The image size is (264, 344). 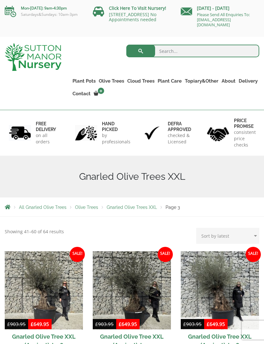 I want to click on span: Gnarled Olive Trees XXL, so click(x=132, y=207).